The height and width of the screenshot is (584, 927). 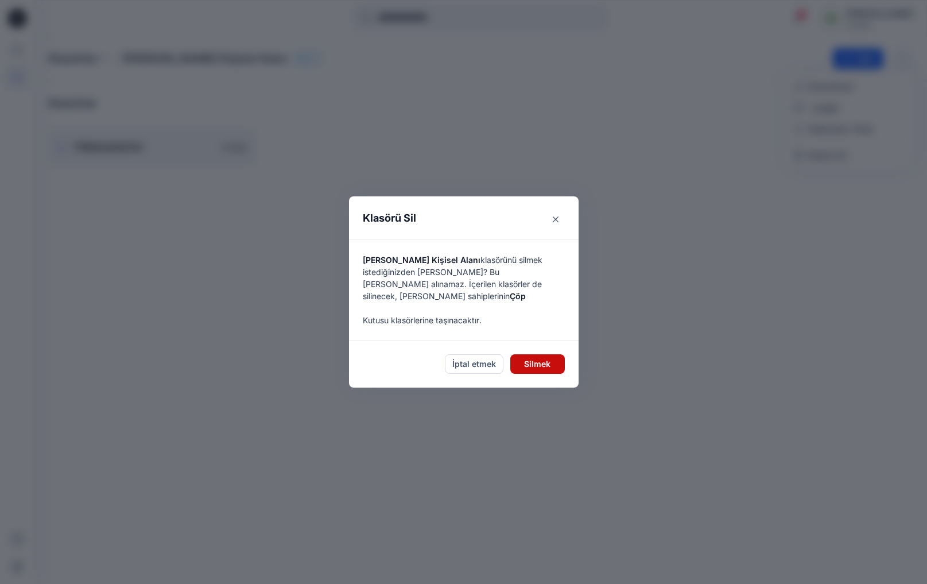 I want to click on font: Silmek, so click(x=537, y=364).